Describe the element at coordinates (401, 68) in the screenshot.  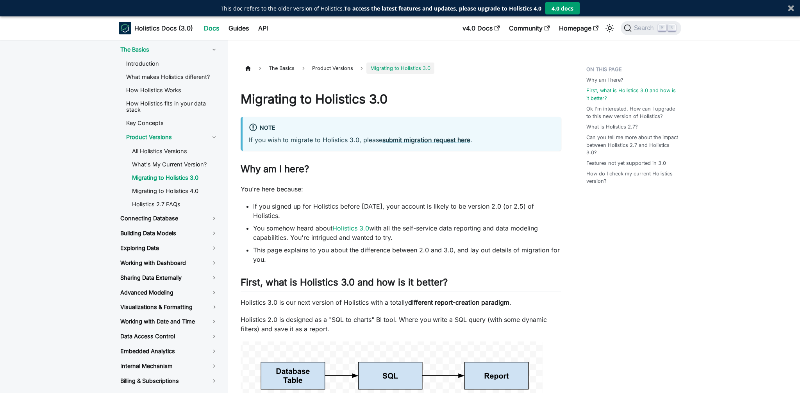
I see `nav: Breadcrumbs` at that location.